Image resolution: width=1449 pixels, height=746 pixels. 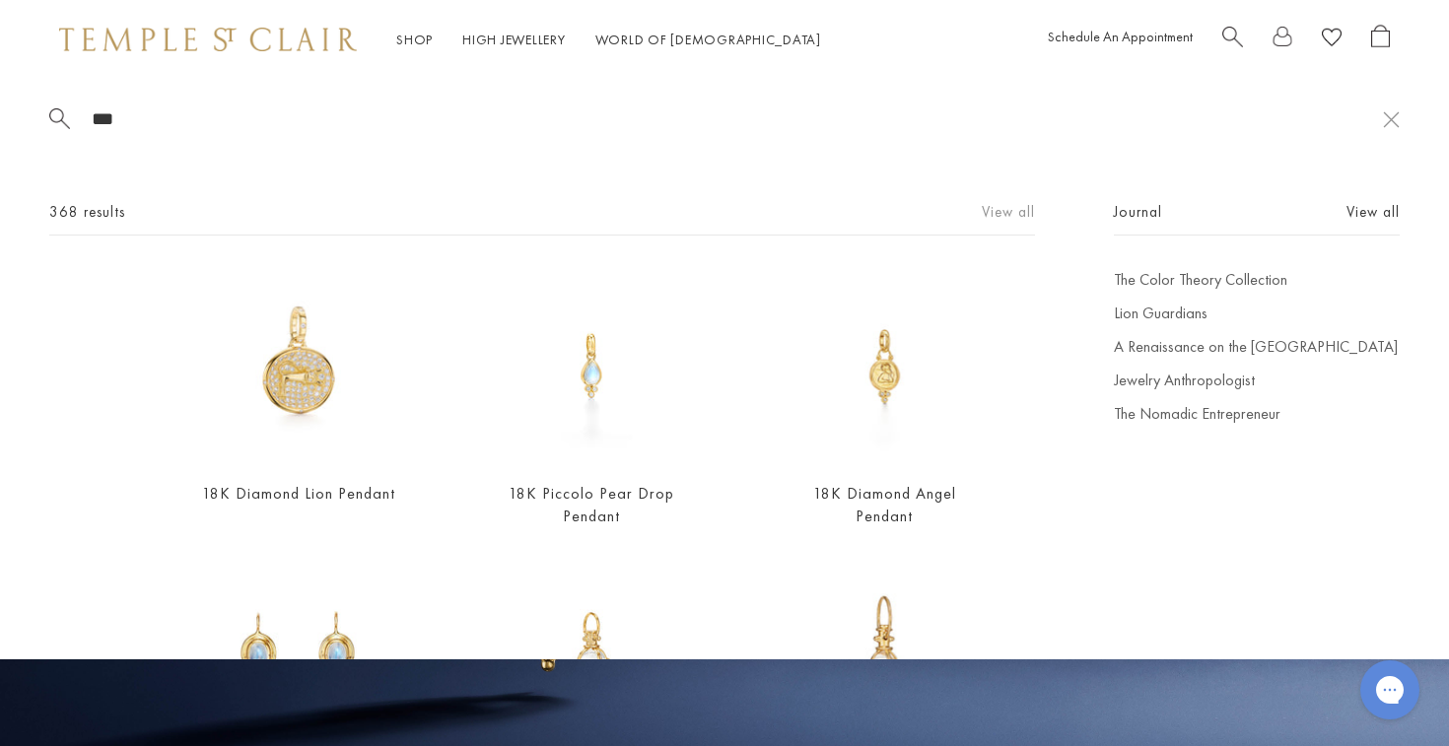 I want to click on a: Jewelry Anthropologist, so click(x=1256, y=380).